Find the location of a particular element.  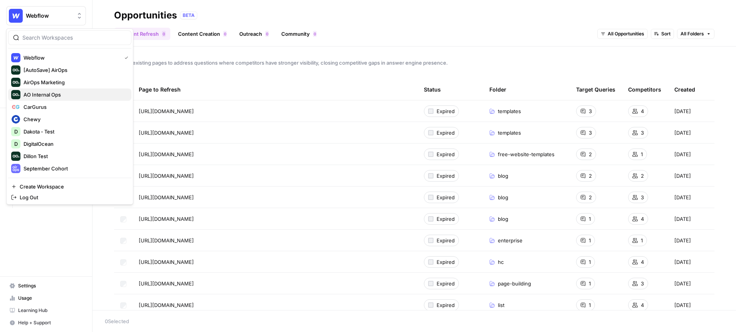

span: Dakota - Test is located at coordinates (74, 132).